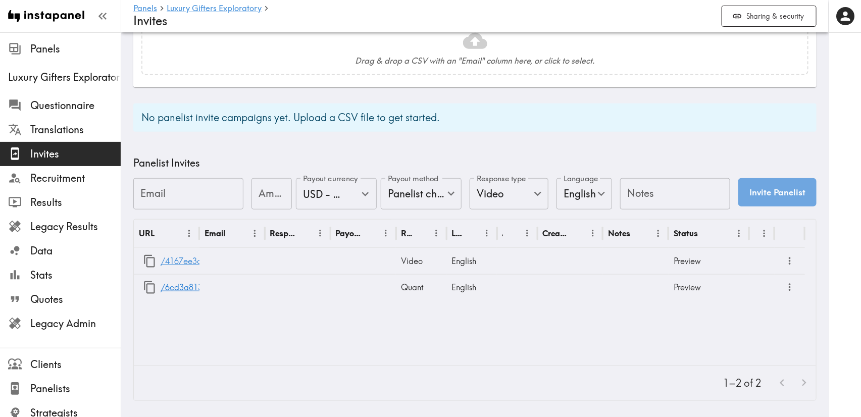 This screenshot has height=417, width=861. What do you see at coordinates (283, 233) in the screenshot?
I see `div: Response` at bounding box center [283, 233].